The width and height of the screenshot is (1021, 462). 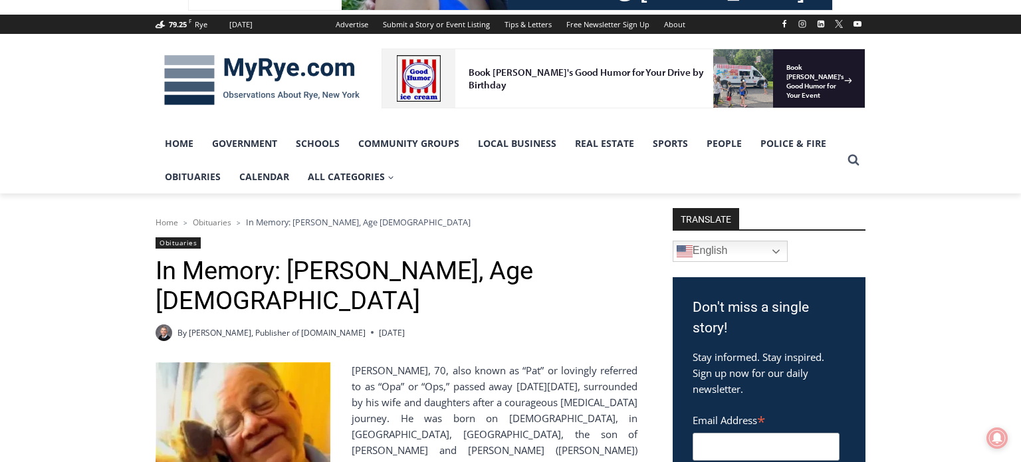 I want to click on div: Rye, so click(x=201, y=25).